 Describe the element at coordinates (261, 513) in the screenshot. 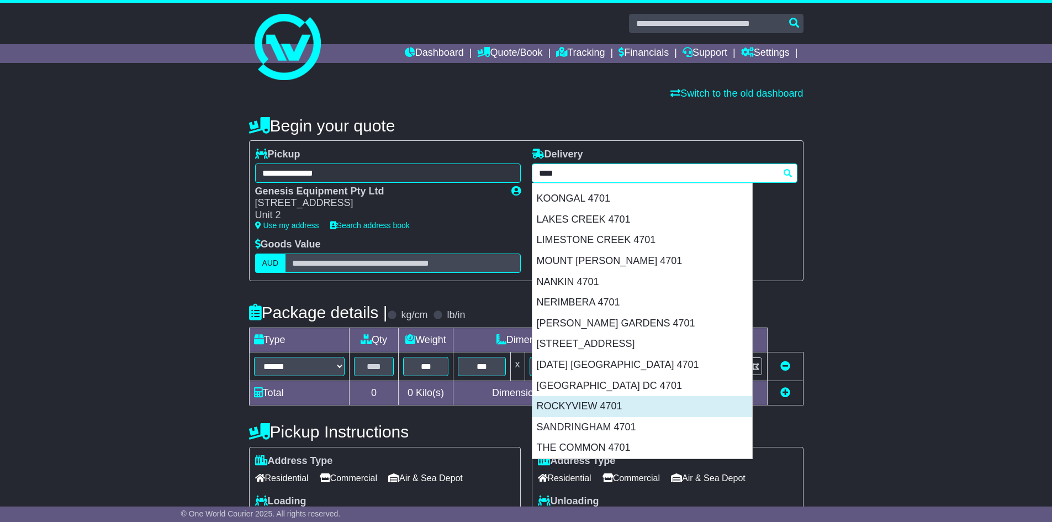

I see `span: © One World Courier 2025. All rights reserved.` at that location.